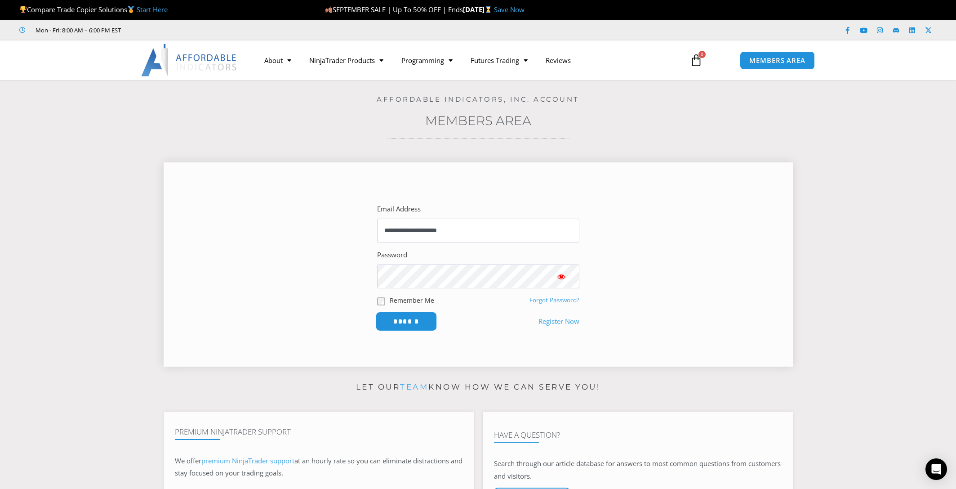 Image resolution: width=956 pixels, height=489 pixels. Describe the element at coordinates (152, 9) in the screenshot. I see `a: Start Here` at that location.